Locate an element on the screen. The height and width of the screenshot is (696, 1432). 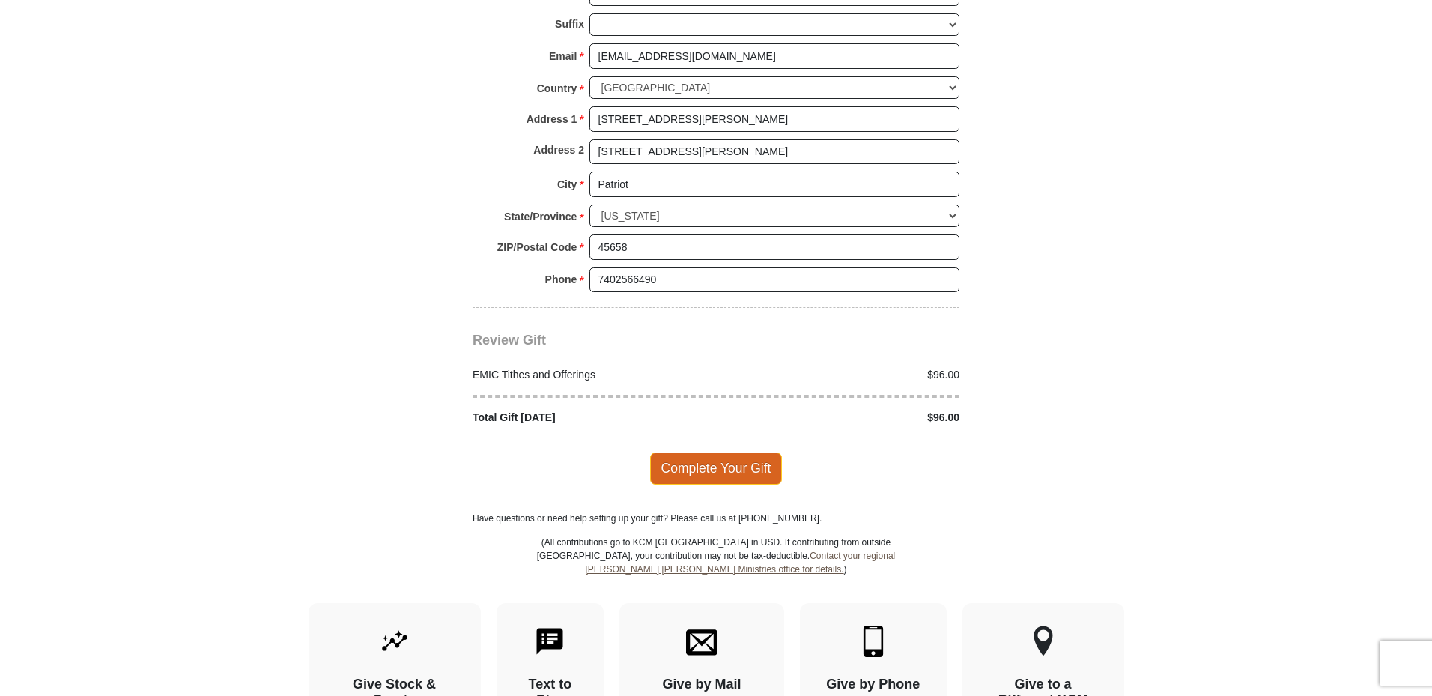
img: mobile.svg is located at coordinates (873, 641).